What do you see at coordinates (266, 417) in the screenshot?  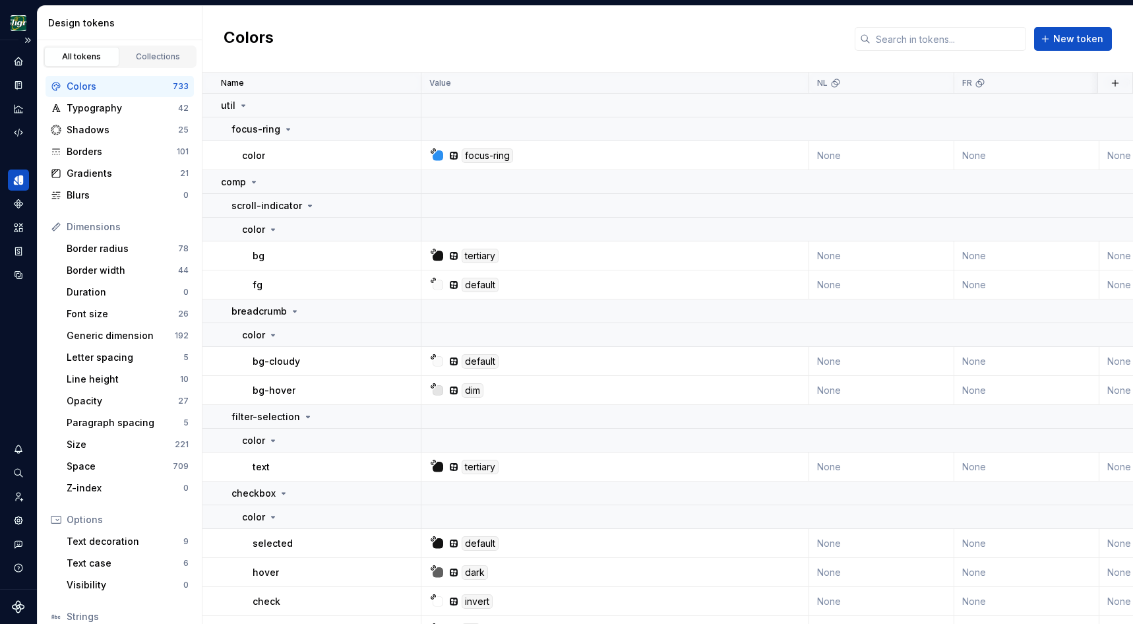 I see `p: filter-selection` at bounding box center [266, 417].